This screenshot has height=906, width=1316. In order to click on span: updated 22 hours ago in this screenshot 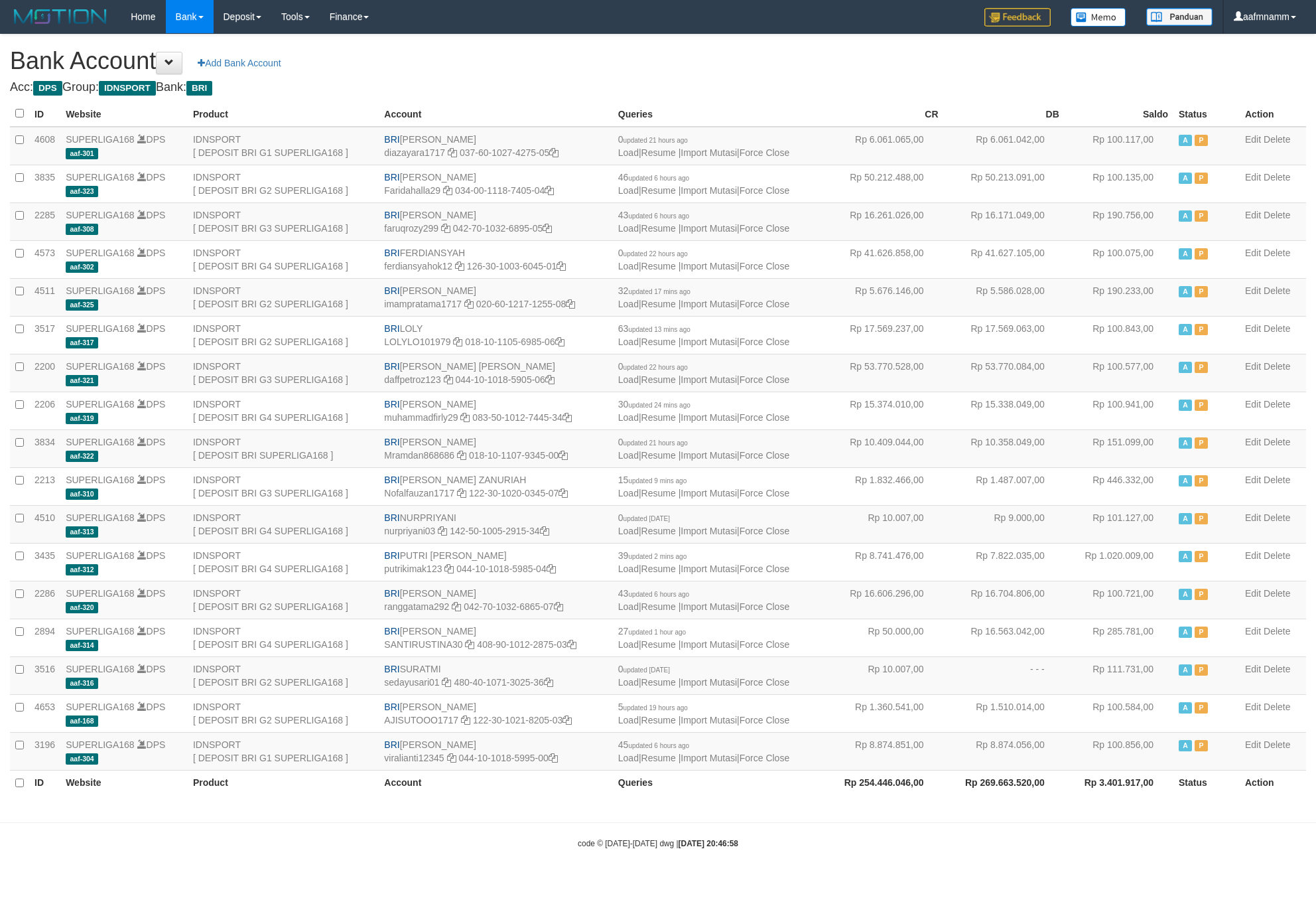, I will do `click(656, 254)`.